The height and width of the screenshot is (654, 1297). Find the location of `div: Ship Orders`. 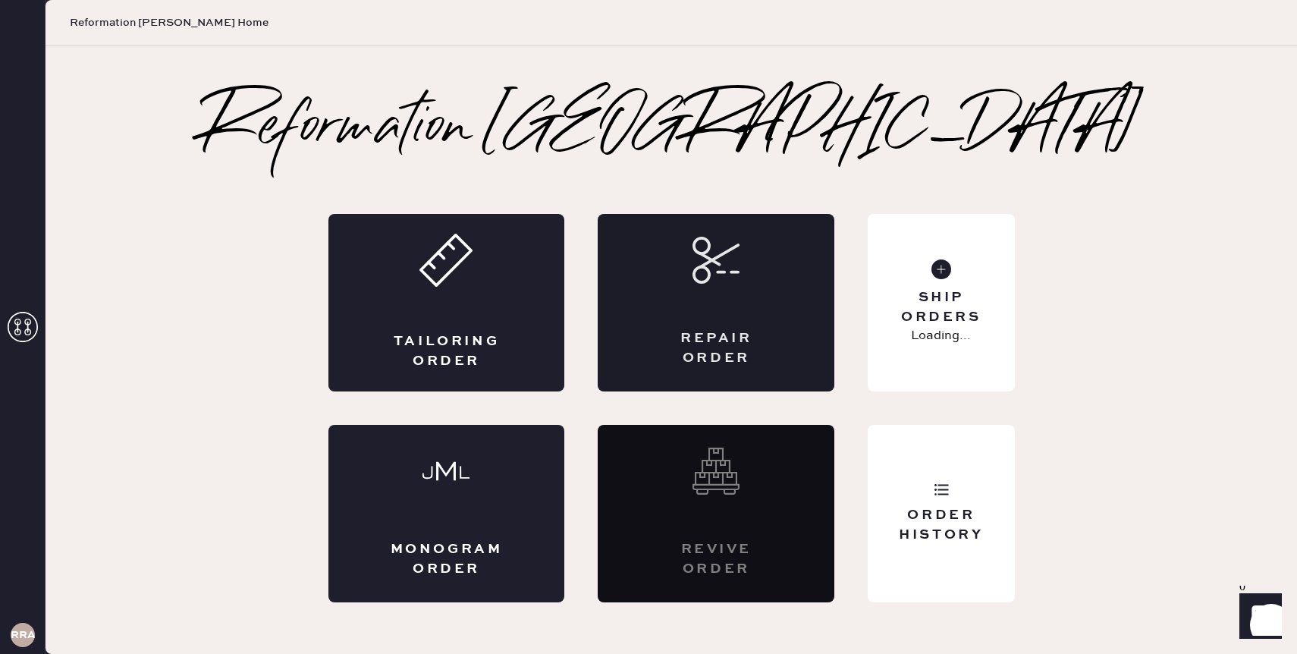

div: Ship Orders is located at coordinates (940, 307).